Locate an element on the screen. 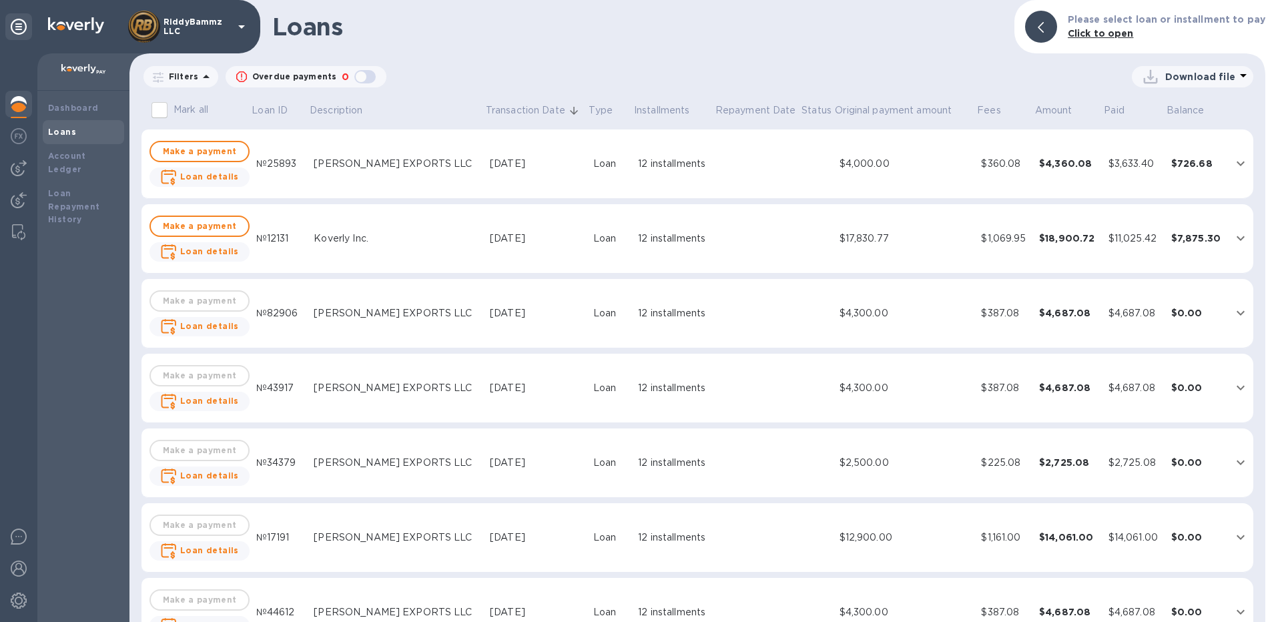 Image resolution: width=1276 pixels, height=622 pixels. span: Amount is located at coordinates (1062, 110).